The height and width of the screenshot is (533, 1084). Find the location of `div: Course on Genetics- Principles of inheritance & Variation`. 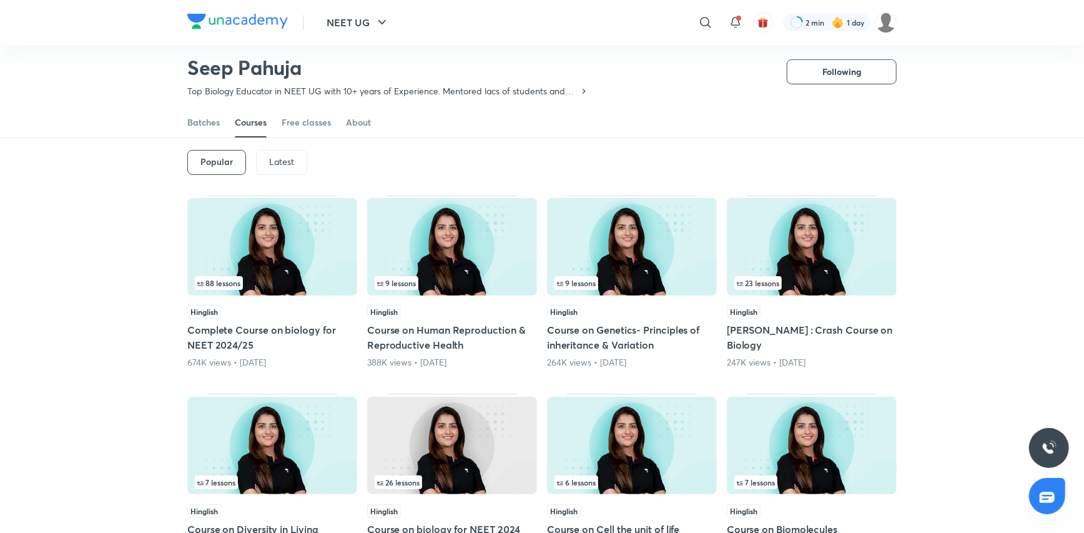

div: Course on Genetics- Principles of inheritance & Variation is located at coordinates (632, 282).